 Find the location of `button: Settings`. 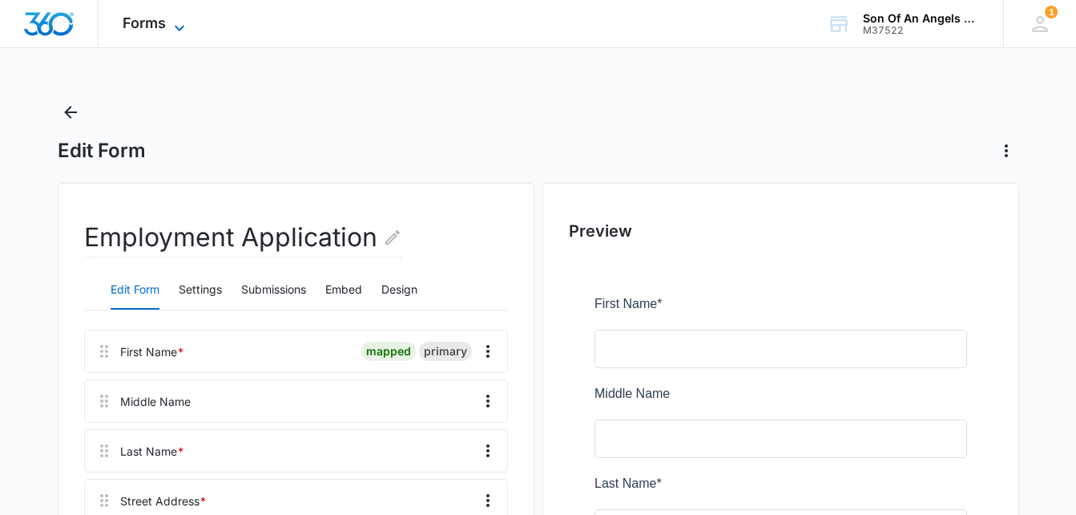

button: Settings is located at coordinates (200, 290).